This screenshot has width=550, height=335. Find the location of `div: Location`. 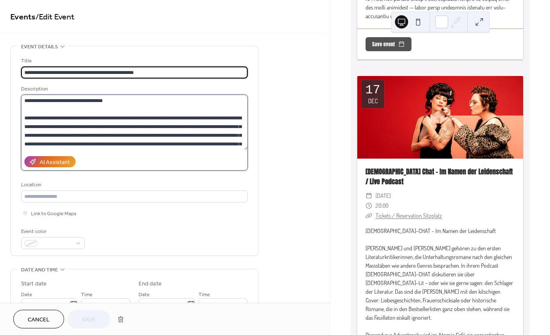

div: Location is located at coordinates (134, 185).